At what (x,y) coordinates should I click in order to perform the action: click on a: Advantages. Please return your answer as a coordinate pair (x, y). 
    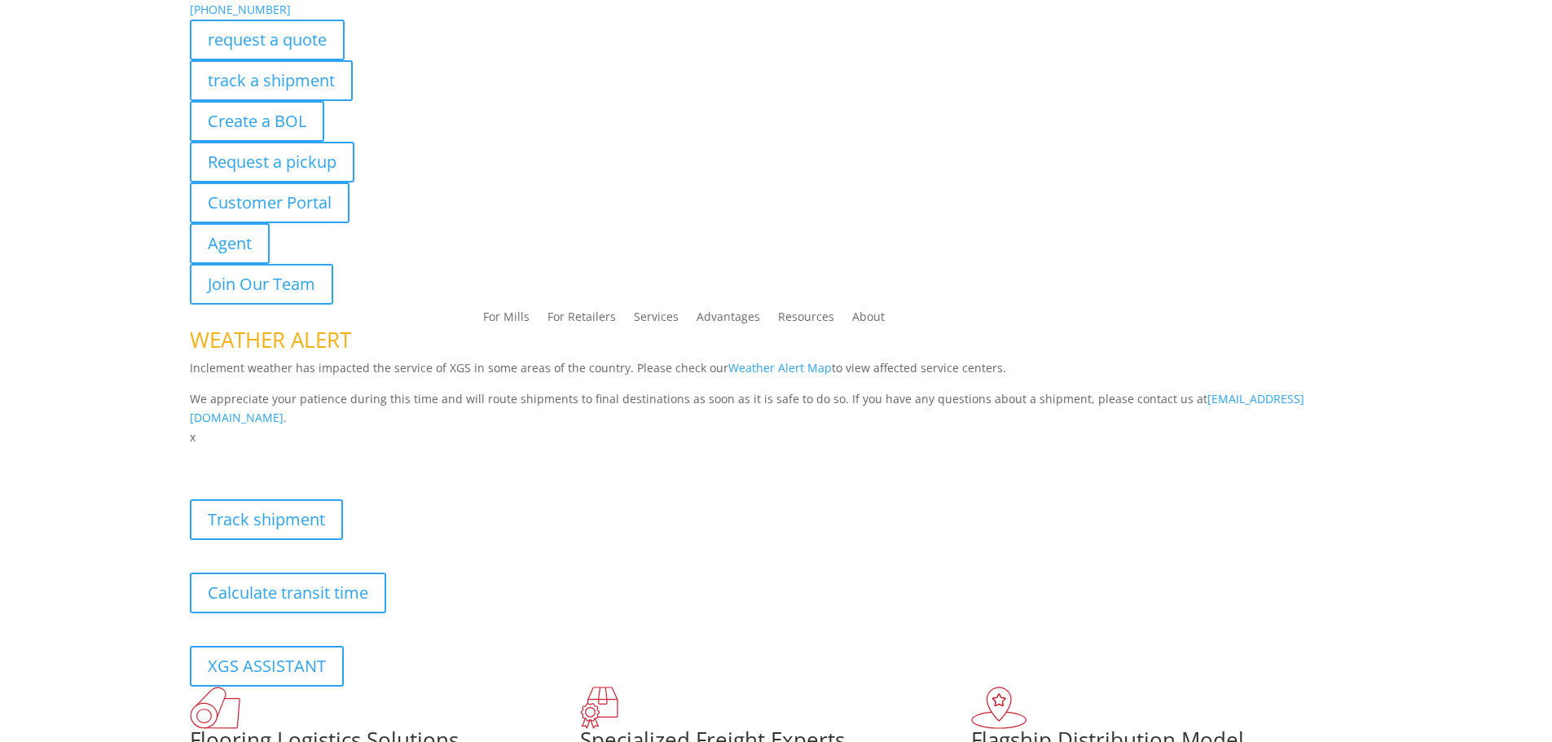
    Looking at the image, I should click on (728, 320).